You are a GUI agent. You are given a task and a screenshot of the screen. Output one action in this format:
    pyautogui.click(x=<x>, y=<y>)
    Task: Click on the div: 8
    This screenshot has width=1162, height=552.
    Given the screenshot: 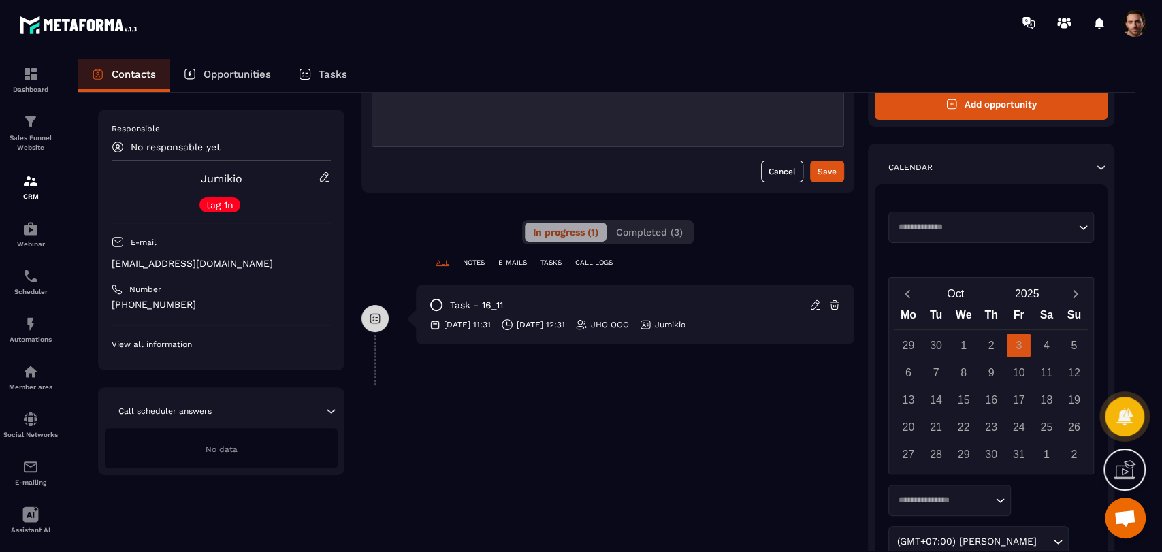 What is the action you would take?
    pyautogui.click(x=963, y=372)
    